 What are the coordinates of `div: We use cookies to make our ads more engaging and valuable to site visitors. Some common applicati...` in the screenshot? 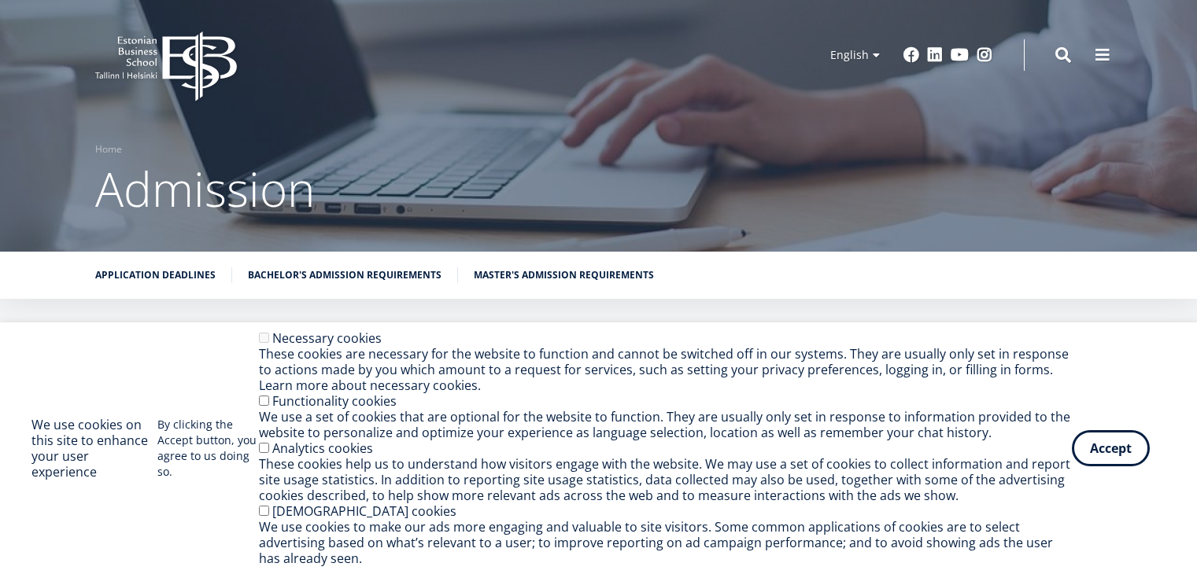 It's located at (665, 543).